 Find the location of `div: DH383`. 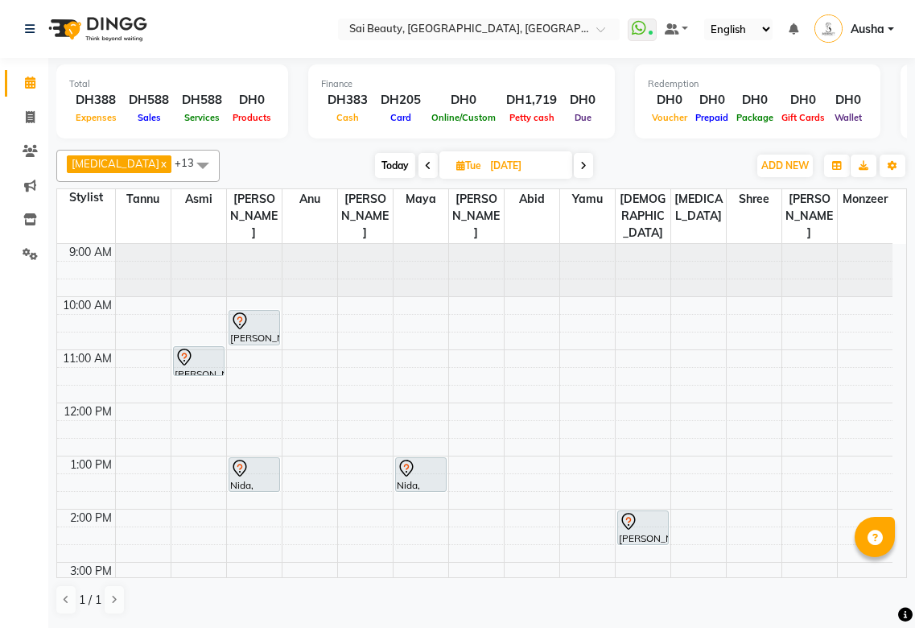

div: DH383 is located at coordinates (348, 100).